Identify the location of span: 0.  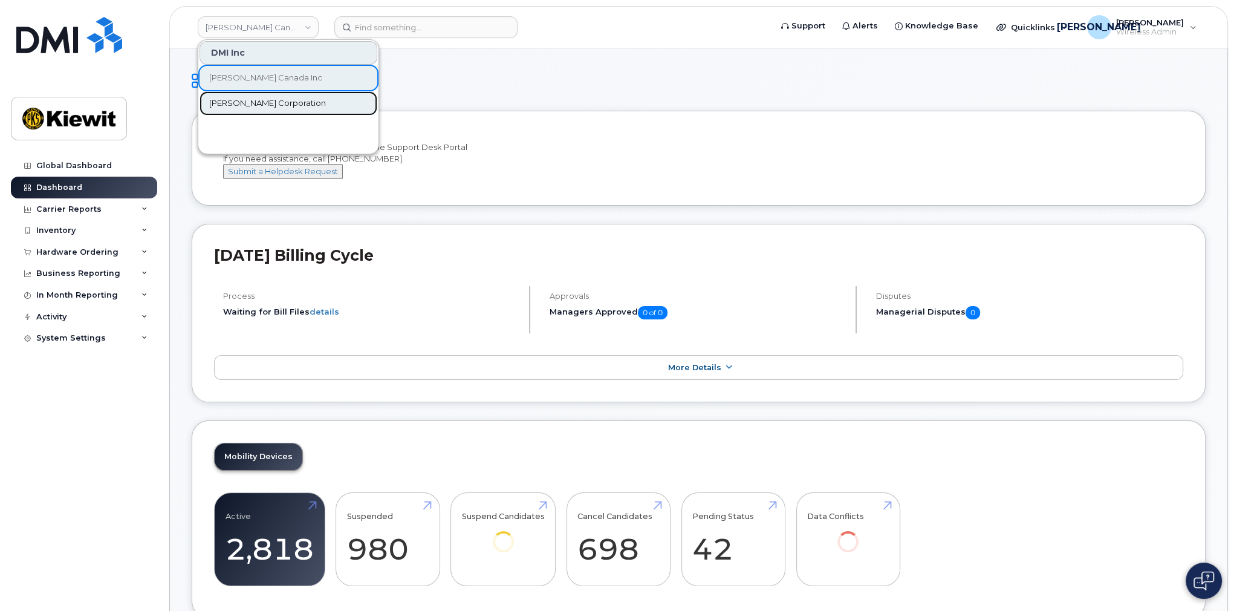
(973, 313).